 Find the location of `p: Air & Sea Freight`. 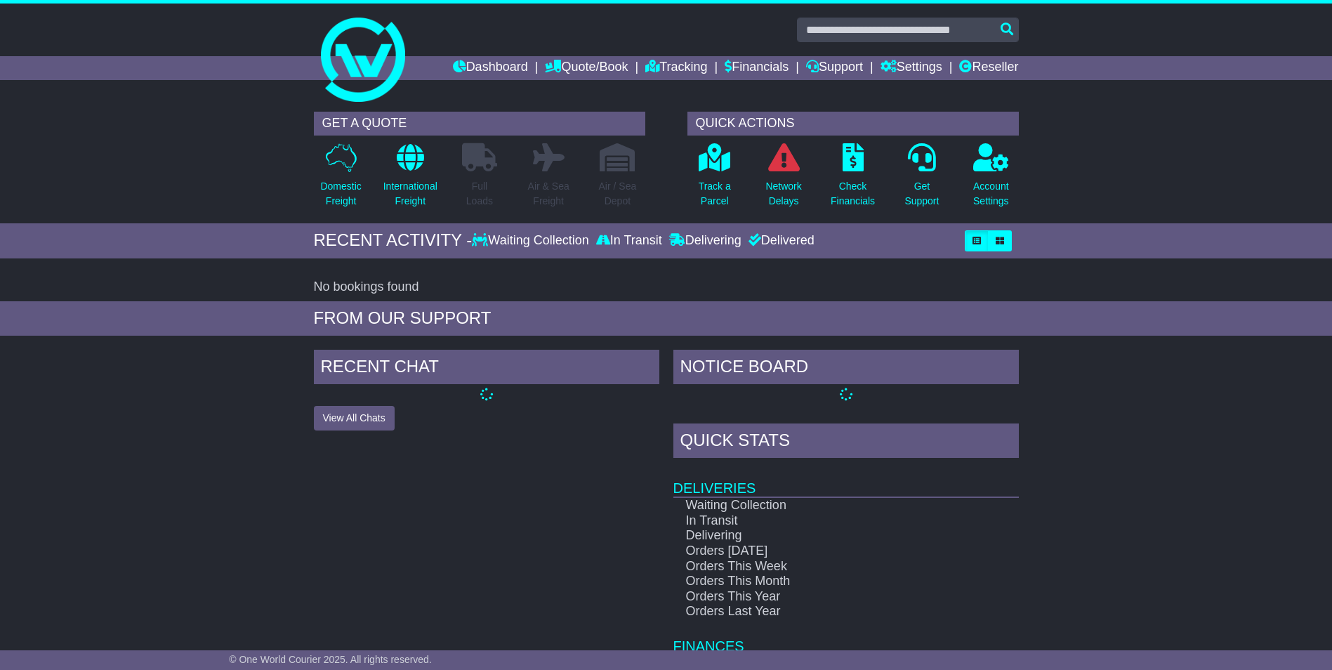

p: Air & Sea Freight is located at coordinates (549, 194).